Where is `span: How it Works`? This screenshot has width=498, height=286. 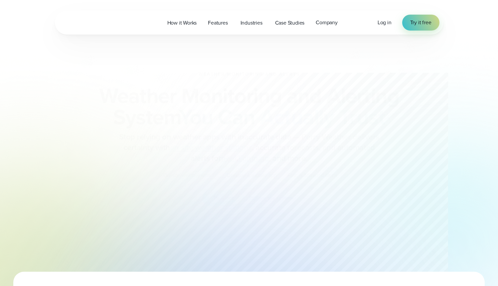
span: How it Works is located at coordinates (182, 23).